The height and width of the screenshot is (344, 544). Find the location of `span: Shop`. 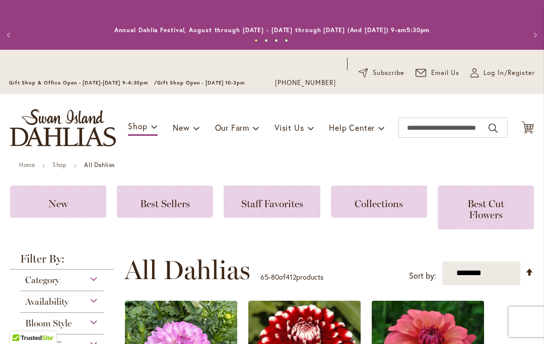

span: Shop is located at coordinates (137, 126).